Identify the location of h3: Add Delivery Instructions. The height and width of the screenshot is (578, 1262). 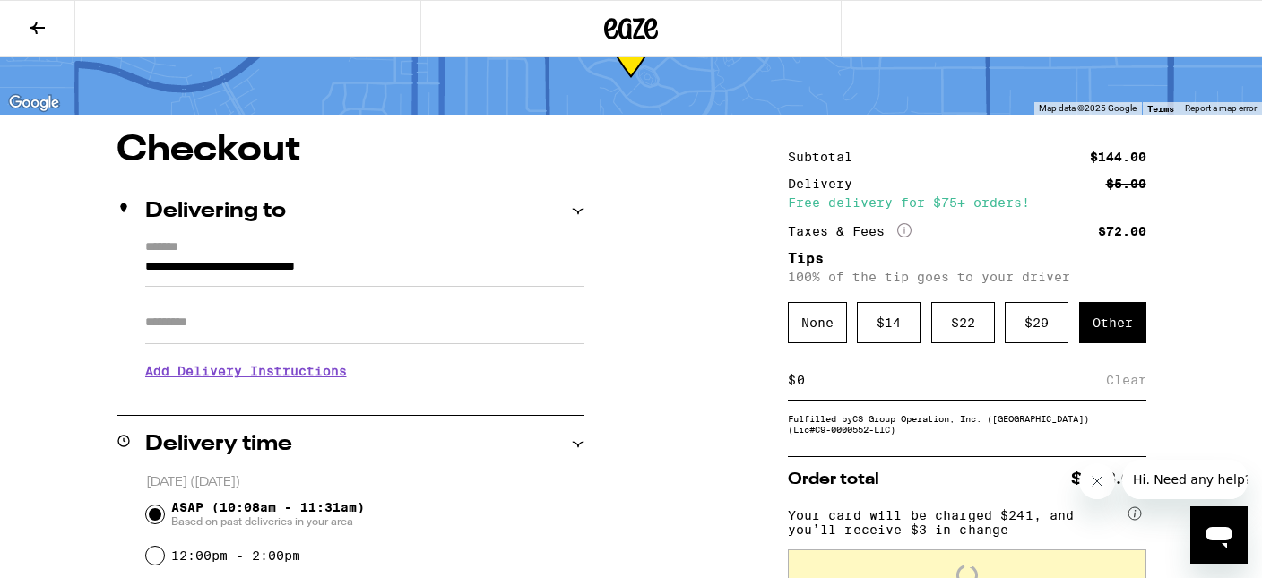
(365, 371).